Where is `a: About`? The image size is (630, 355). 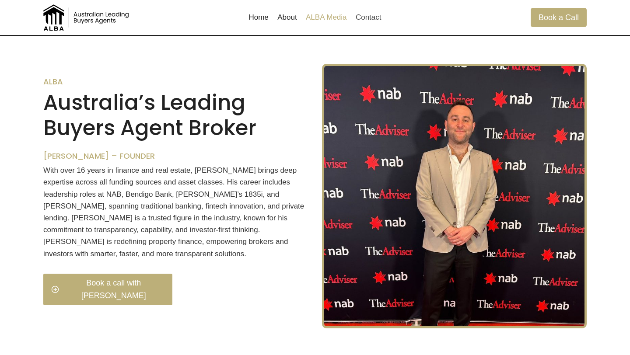
a: About is located at coordinates (287, 17).